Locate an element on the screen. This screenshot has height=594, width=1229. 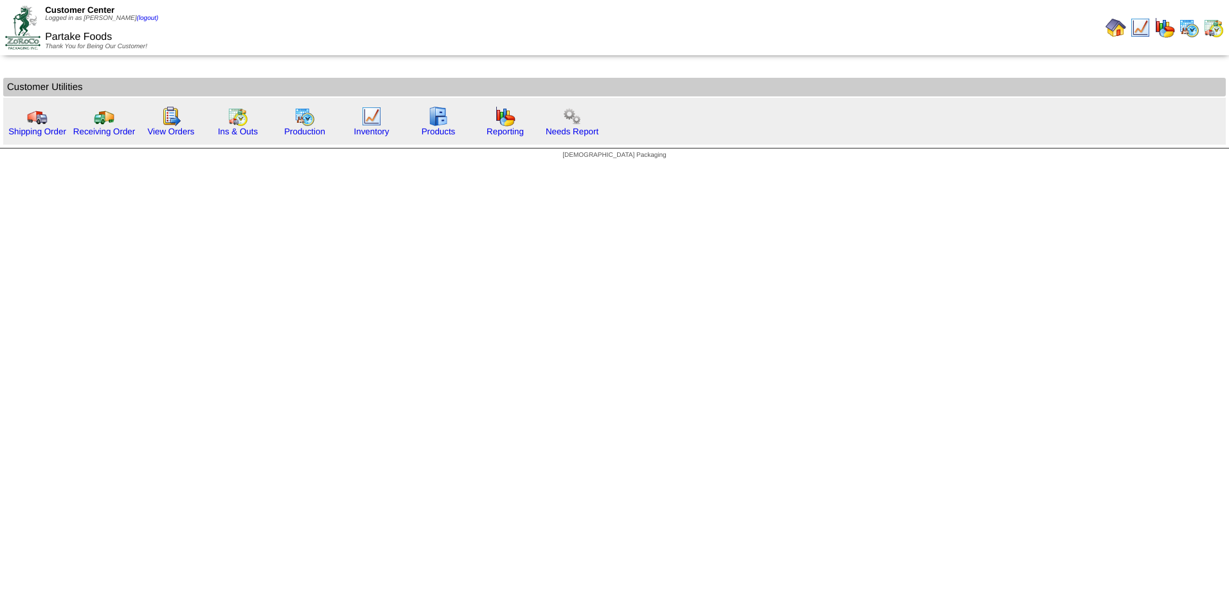
span: Thank You for Being Our Customer! is located at coordinates (96, 46).